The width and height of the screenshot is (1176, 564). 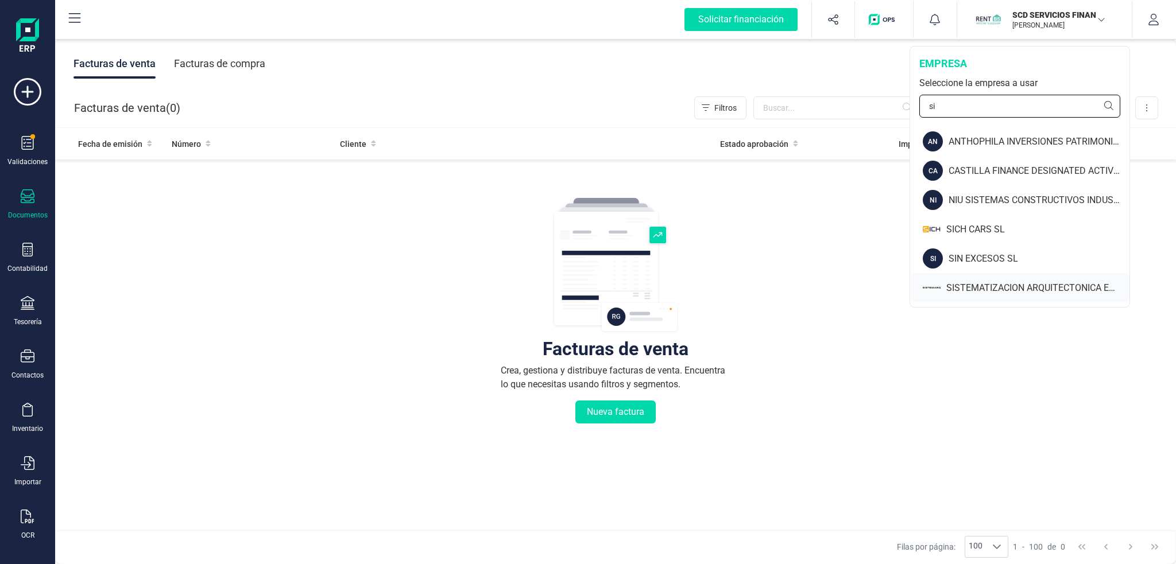 What do you see at coordinates (110, 144) in the screenshot?
I see `span: Fecha de emisión` at bounding box center [110, 144].